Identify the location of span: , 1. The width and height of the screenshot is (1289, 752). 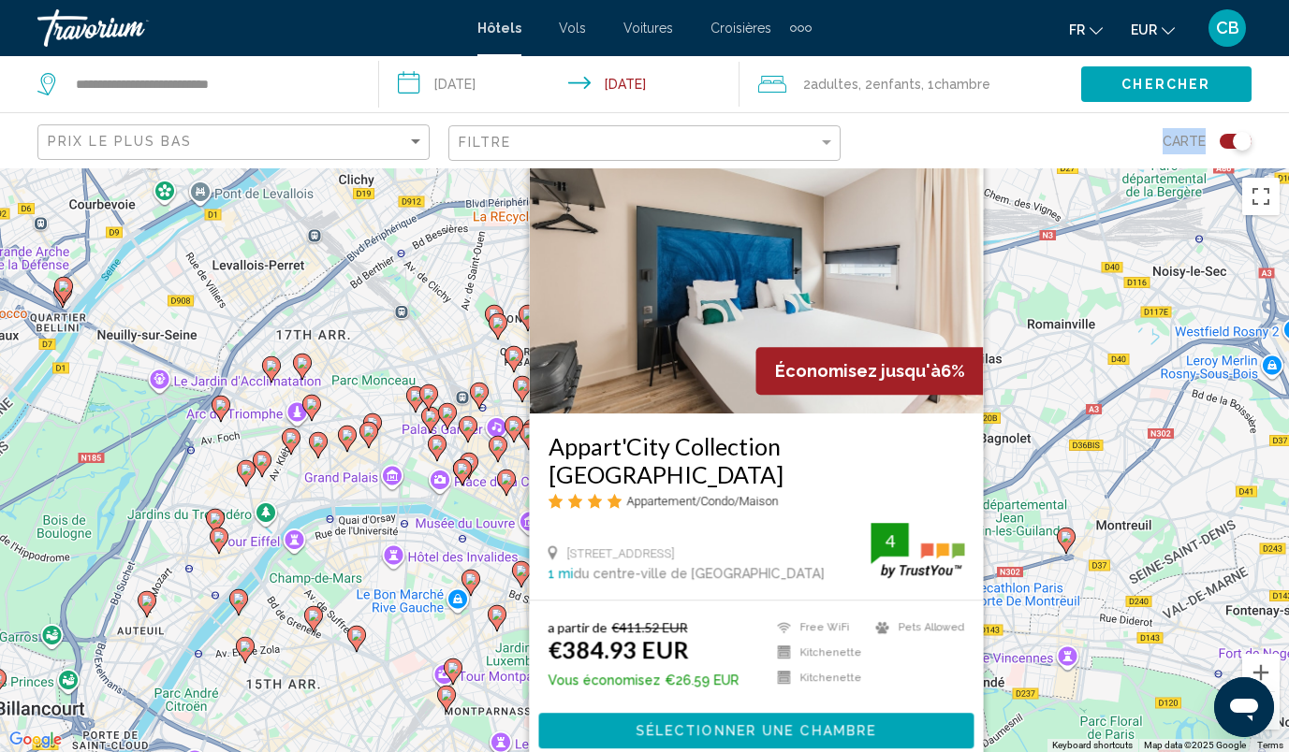
(956, 84).